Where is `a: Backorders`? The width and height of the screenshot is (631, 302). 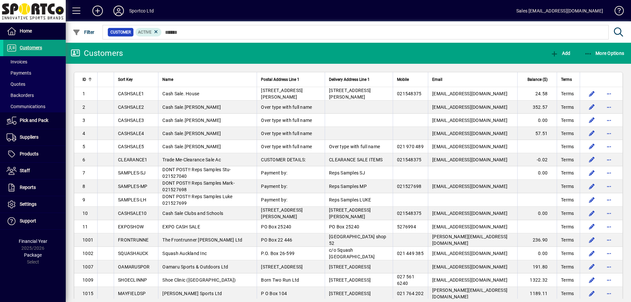 a: Backorders is located at coordinates (35, 95).